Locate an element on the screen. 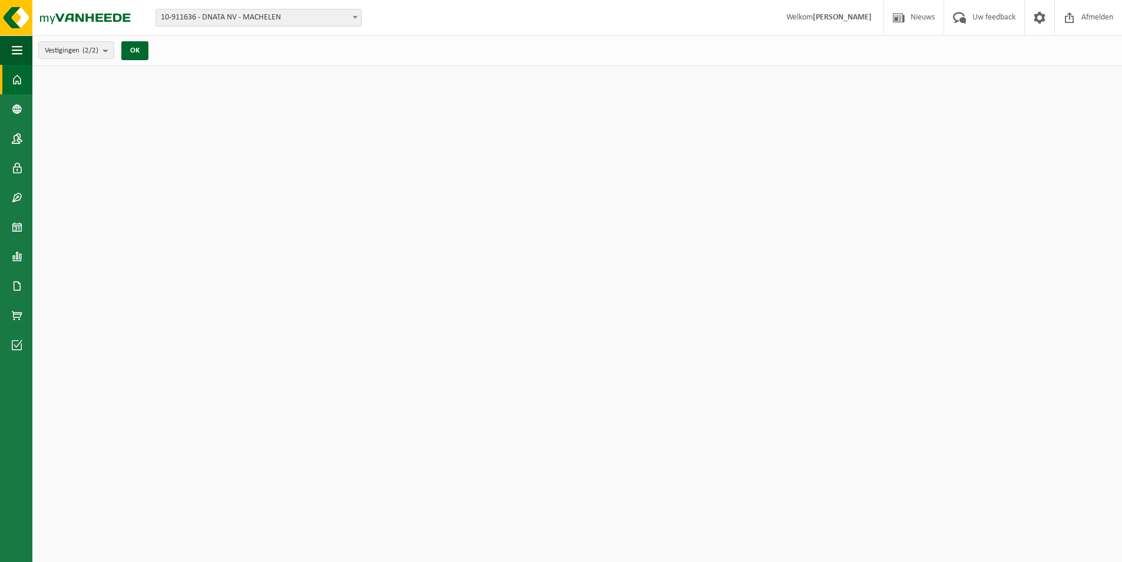 Image resolution: width=1122 pixels, height=562 pixels. span: Vestigingen is located at coordinates (71, 51).